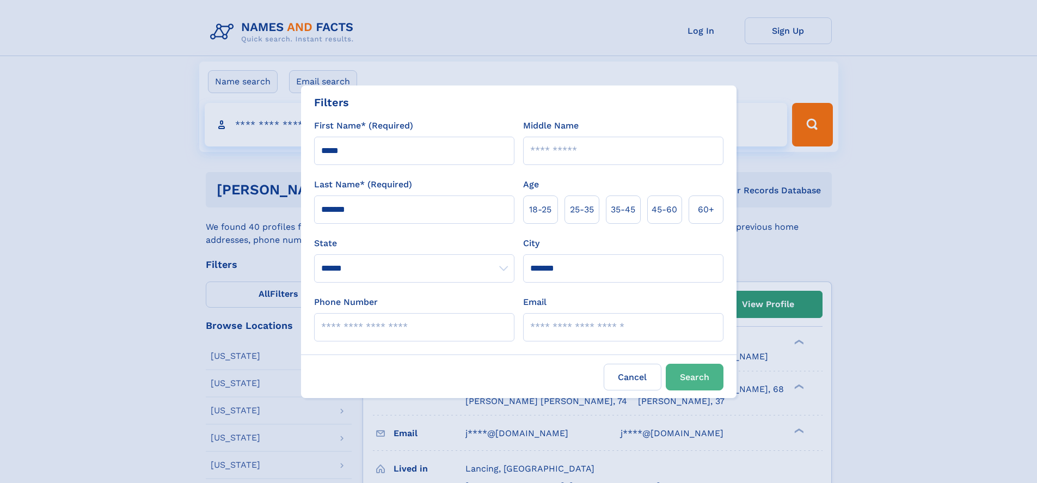  I want to click on span: 45‑60, so click(664, 210).